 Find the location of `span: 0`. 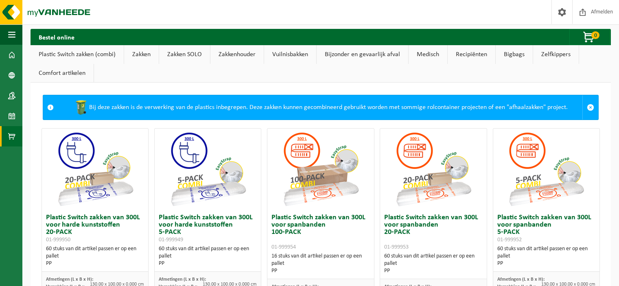

span: 0 is located at coordinates (595, 35).